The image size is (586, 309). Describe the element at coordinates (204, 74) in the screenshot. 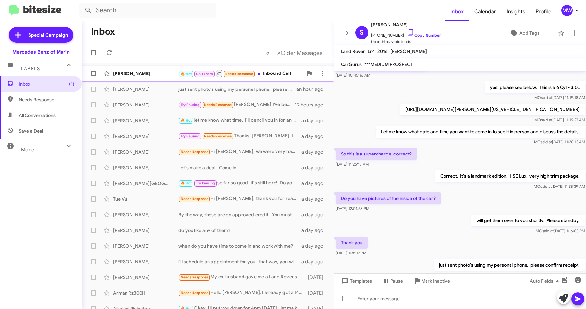

I see `span: Call Them` at that location.